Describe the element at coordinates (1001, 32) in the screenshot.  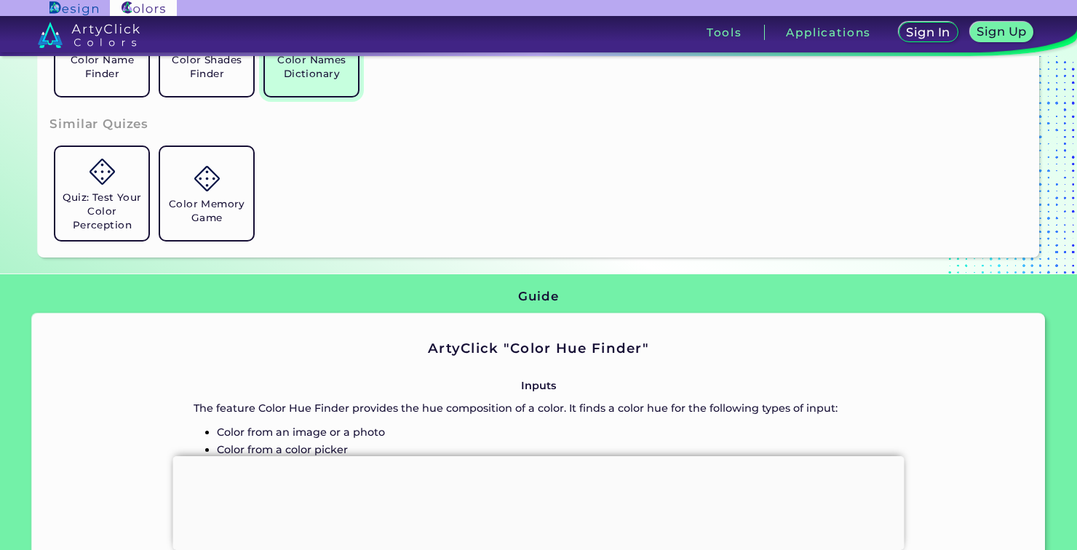
I see `a: Sign Up` at that location.